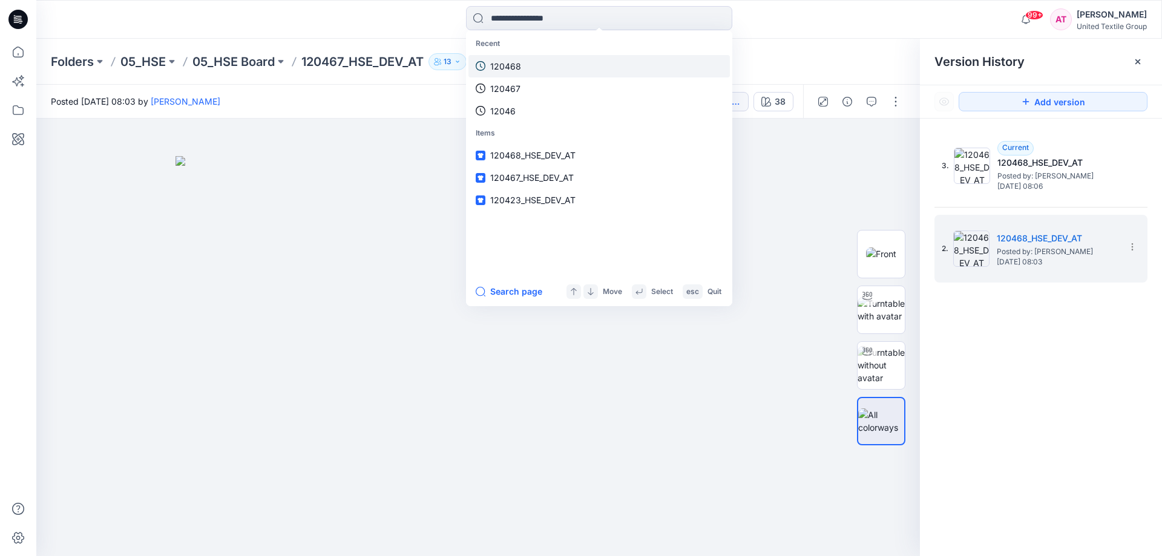  I want to click on p: 120468, so click(505, 66).